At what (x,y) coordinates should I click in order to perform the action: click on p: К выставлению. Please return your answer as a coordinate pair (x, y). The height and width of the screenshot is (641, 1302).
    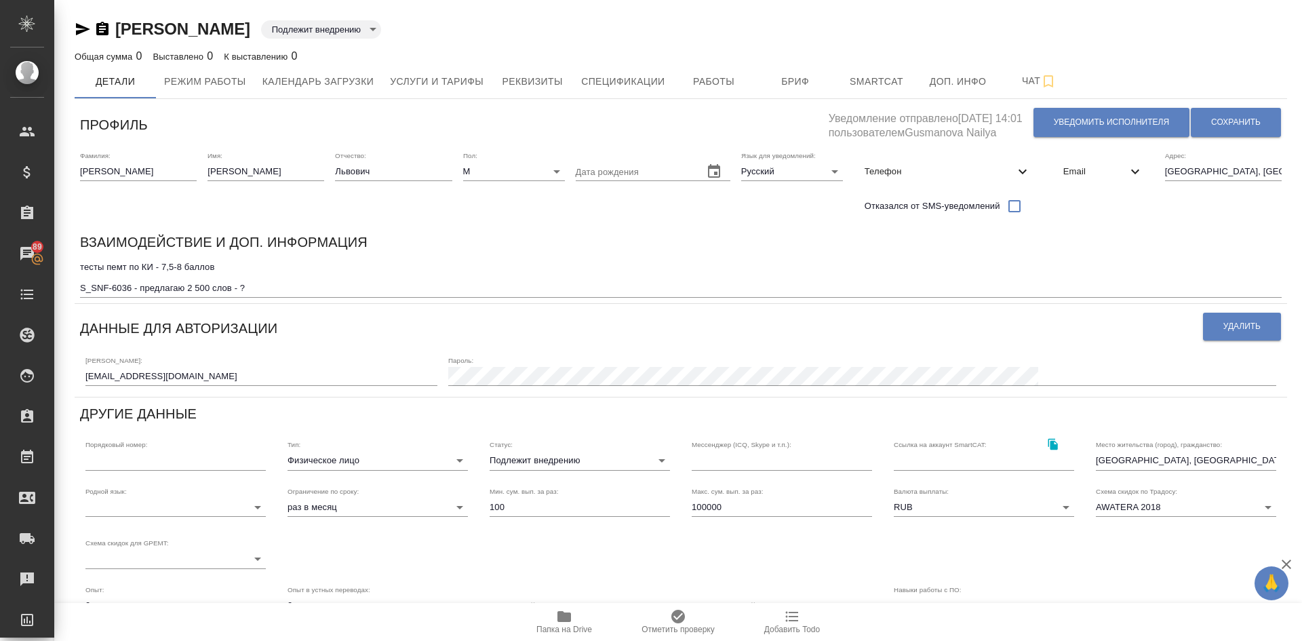
    Looking at the image, I should click on (257, 56).